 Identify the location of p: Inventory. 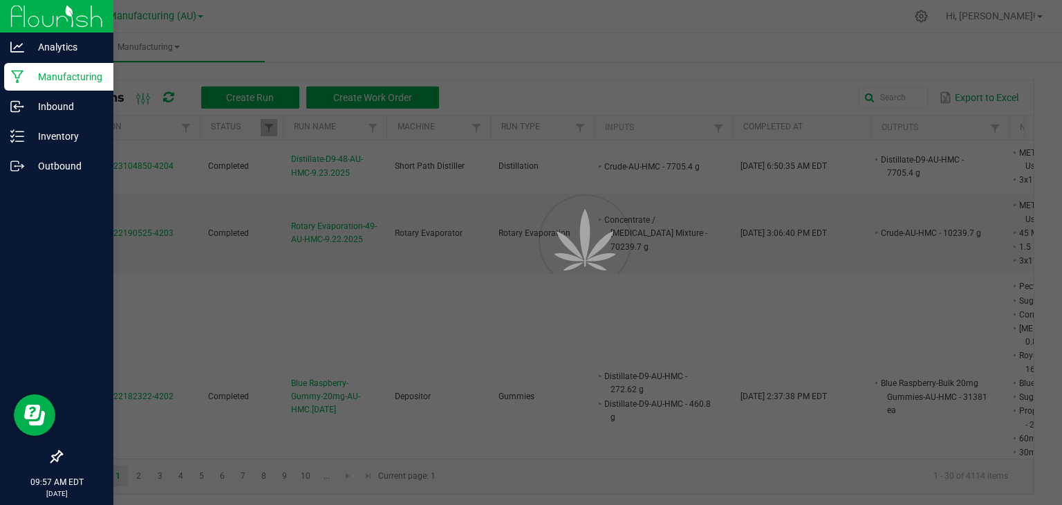
(66, 136).